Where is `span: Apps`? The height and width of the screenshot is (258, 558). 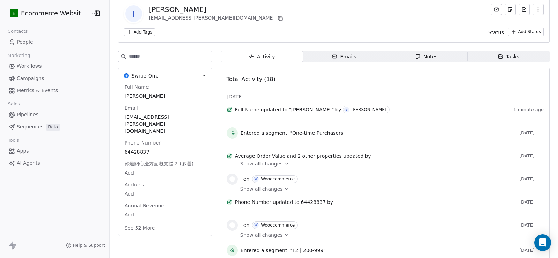 span: Apps is located at coordinates (23, 151).